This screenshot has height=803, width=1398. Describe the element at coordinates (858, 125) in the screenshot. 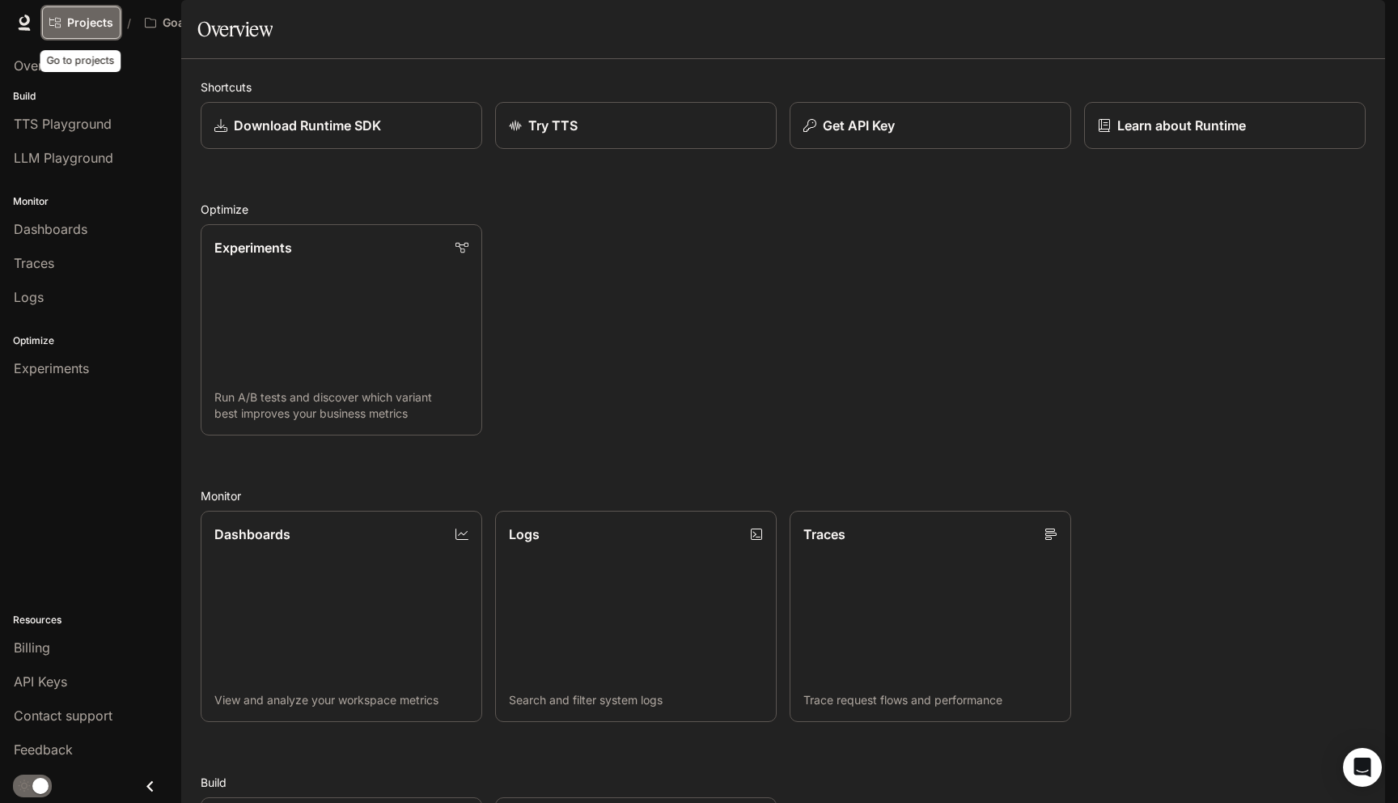

I see `p: Get API Key` at that location.